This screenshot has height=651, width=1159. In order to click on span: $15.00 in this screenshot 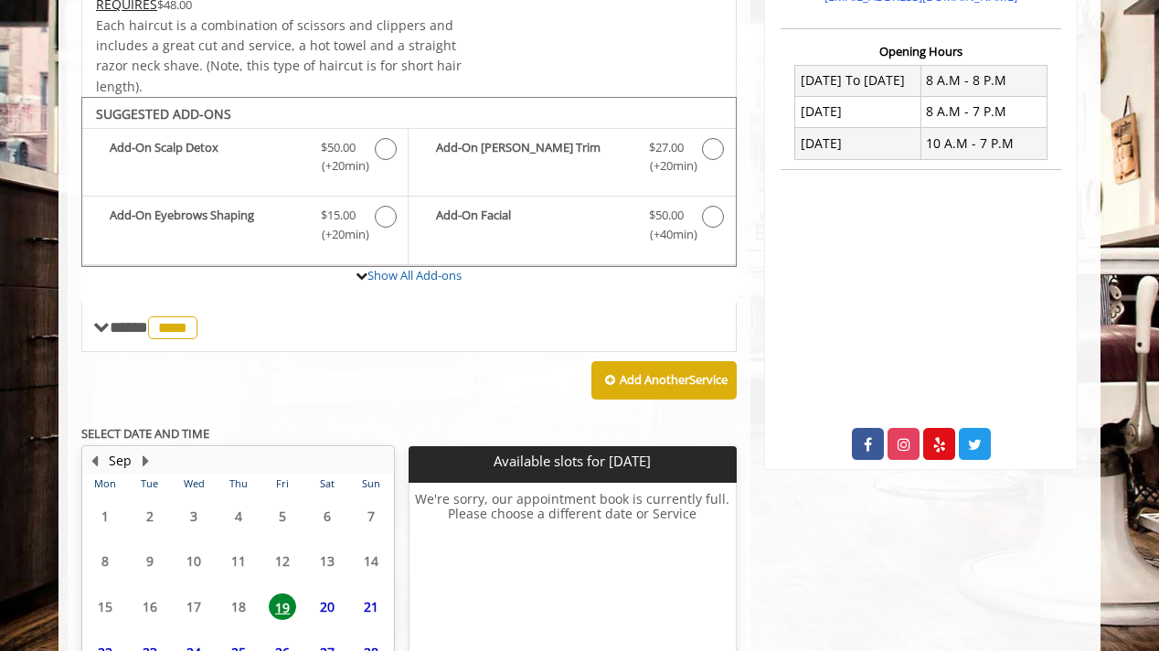, I will do `click(338, 215)`.